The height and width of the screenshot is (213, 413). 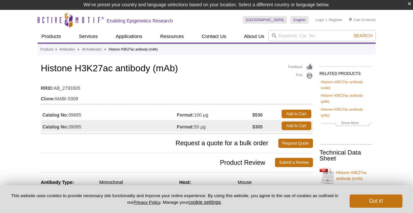 What do you see at coordinates (67, 49) in the screenshot?
I see `a: Antibodies` at bounding box center [67, 49].